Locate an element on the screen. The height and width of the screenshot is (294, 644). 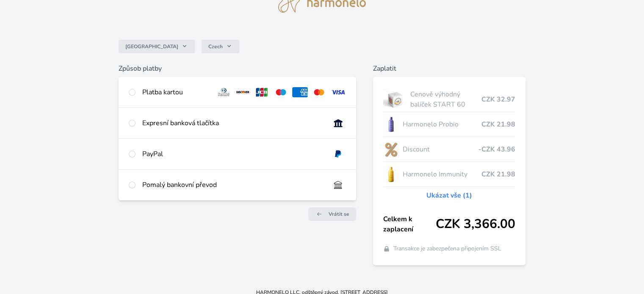
img: amex.svg is located at coordinates (300, 92).